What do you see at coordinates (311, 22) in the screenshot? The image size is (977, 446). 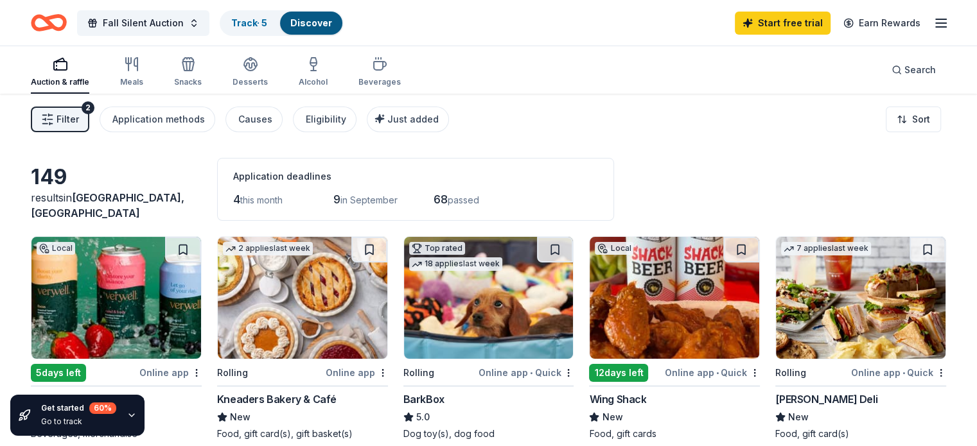 I see `a: Discover` at bounding box center [311, 22].